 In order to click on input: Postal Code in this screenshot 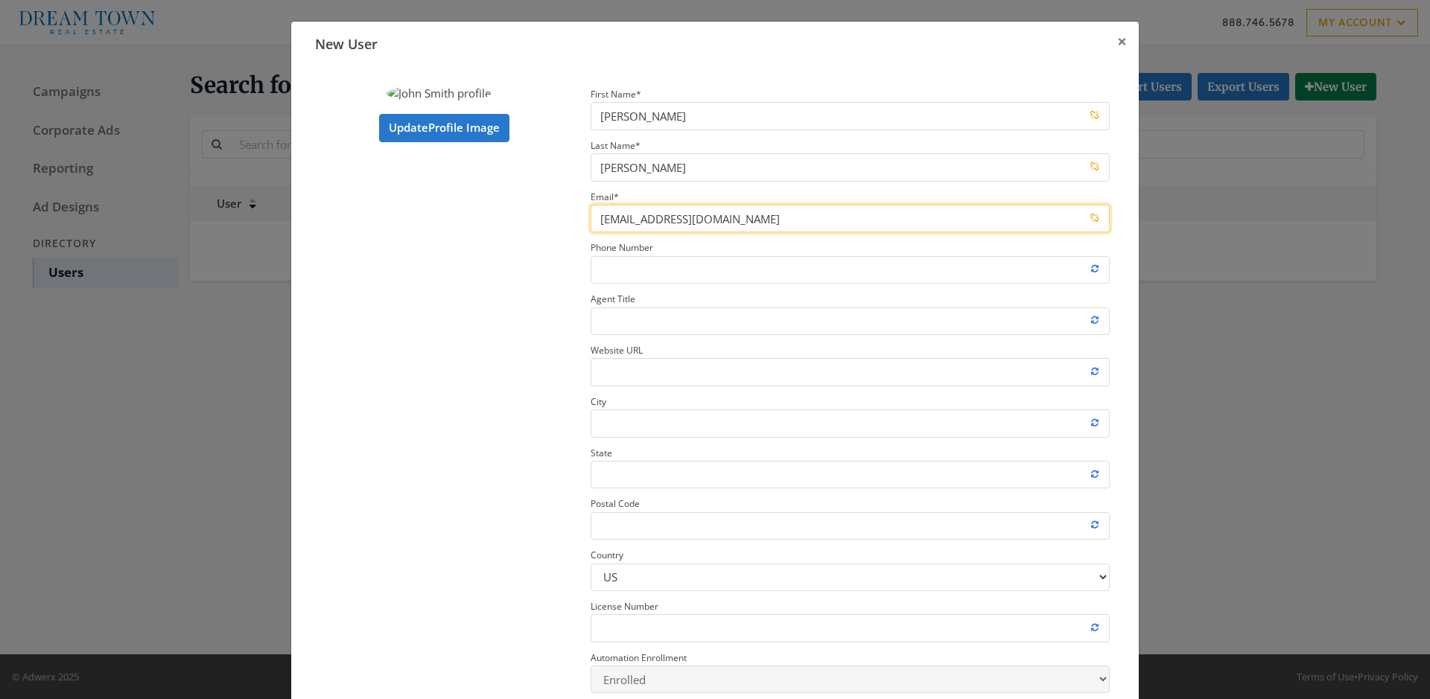, I will do `click(850, 526)`.